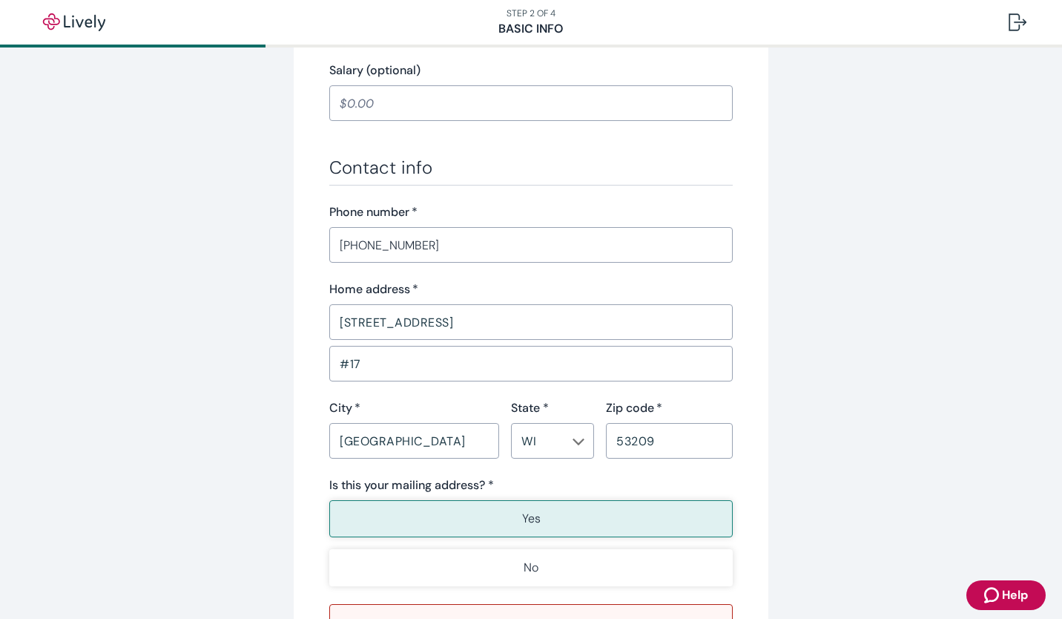  What do you see at coordinates (531, 567) in the screenshot?
I see `button: No` at bounding box center [531, 567].